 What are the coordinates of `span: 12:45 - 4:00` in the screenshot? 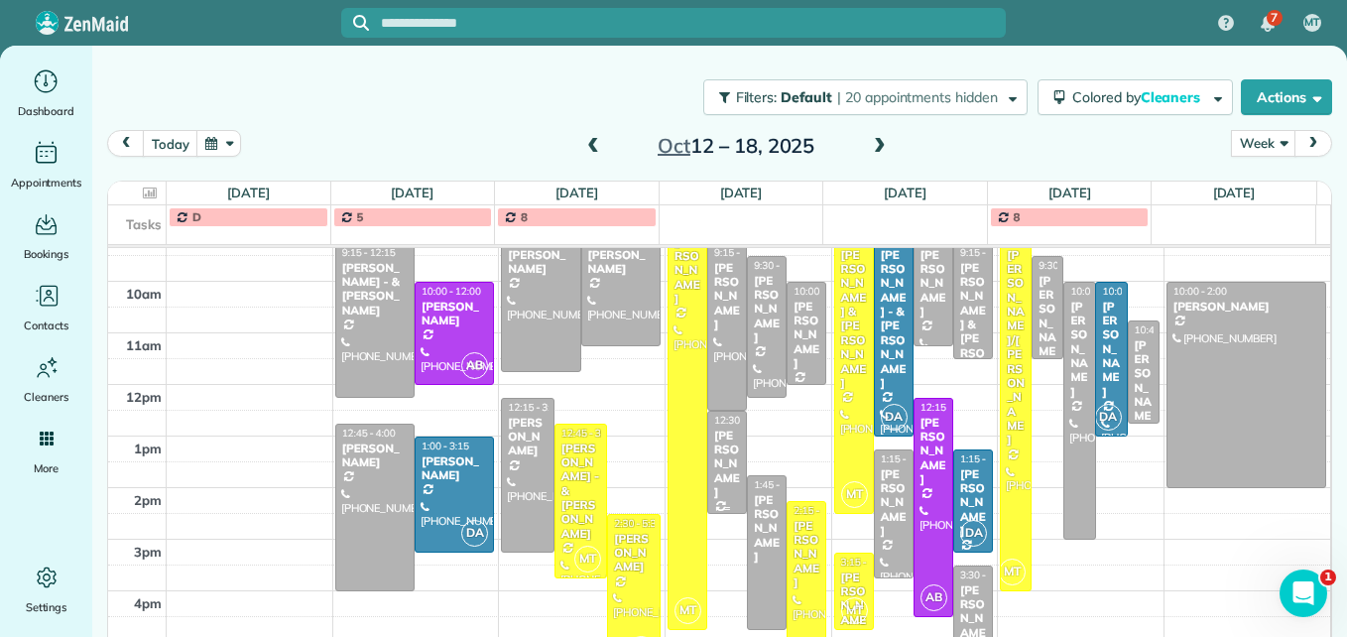 It's located at (369, 433).